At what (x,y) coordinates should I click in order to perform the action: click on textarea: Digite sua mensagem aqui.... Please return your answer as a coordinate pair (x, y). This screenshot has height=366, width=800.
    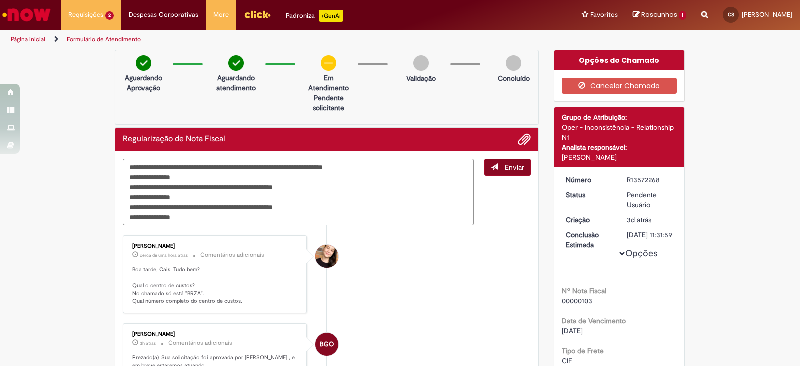
    Looking at the image, I should click on (299, 193).